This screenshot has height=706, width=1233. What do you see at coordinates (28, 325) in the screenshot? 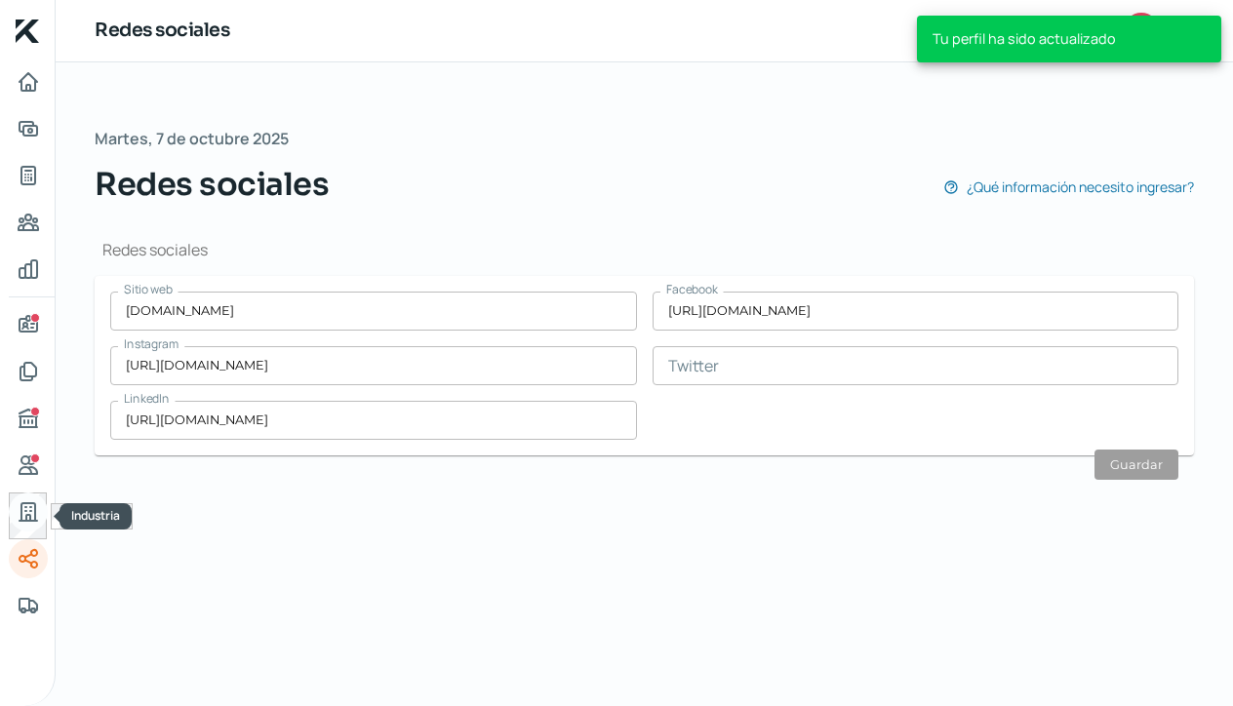
I see `a: Información general` at bounding box center [28, 325].